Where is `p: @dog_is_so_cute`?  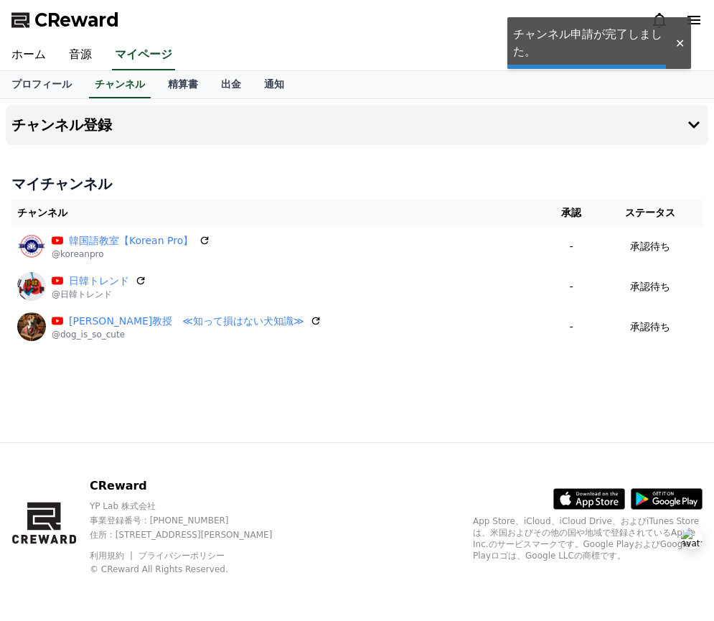
p: @dog_is_so_cute is located at coordinates (187, 335).